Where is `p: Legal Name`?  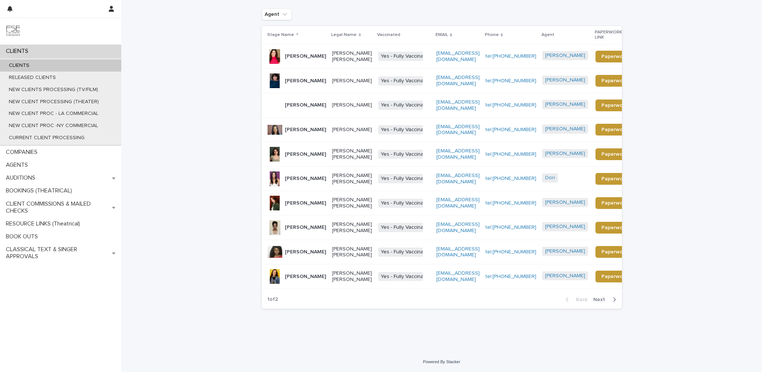
p: Legal Name is located at coordinates (344, 35).